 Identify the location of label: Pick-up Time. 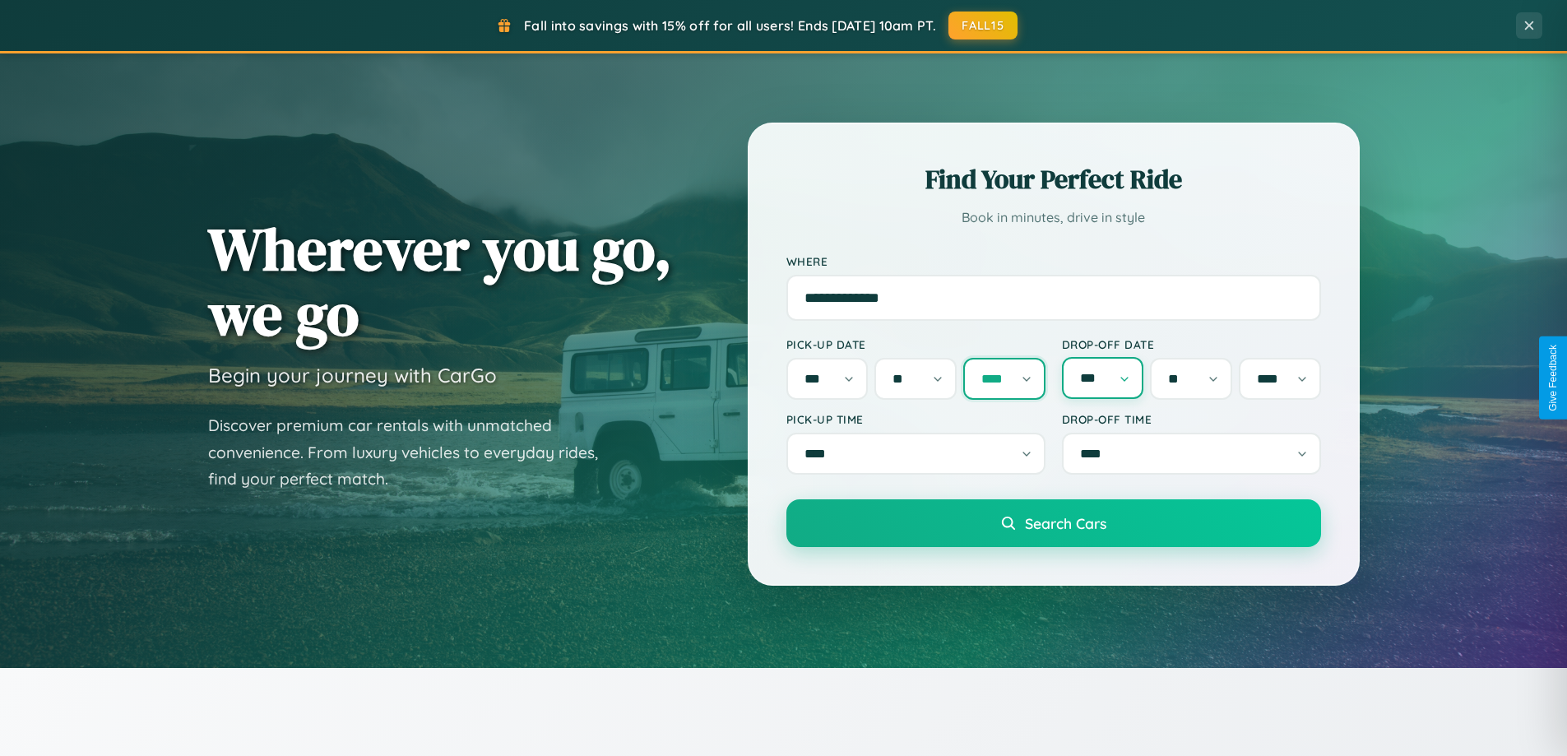
(916, 419).